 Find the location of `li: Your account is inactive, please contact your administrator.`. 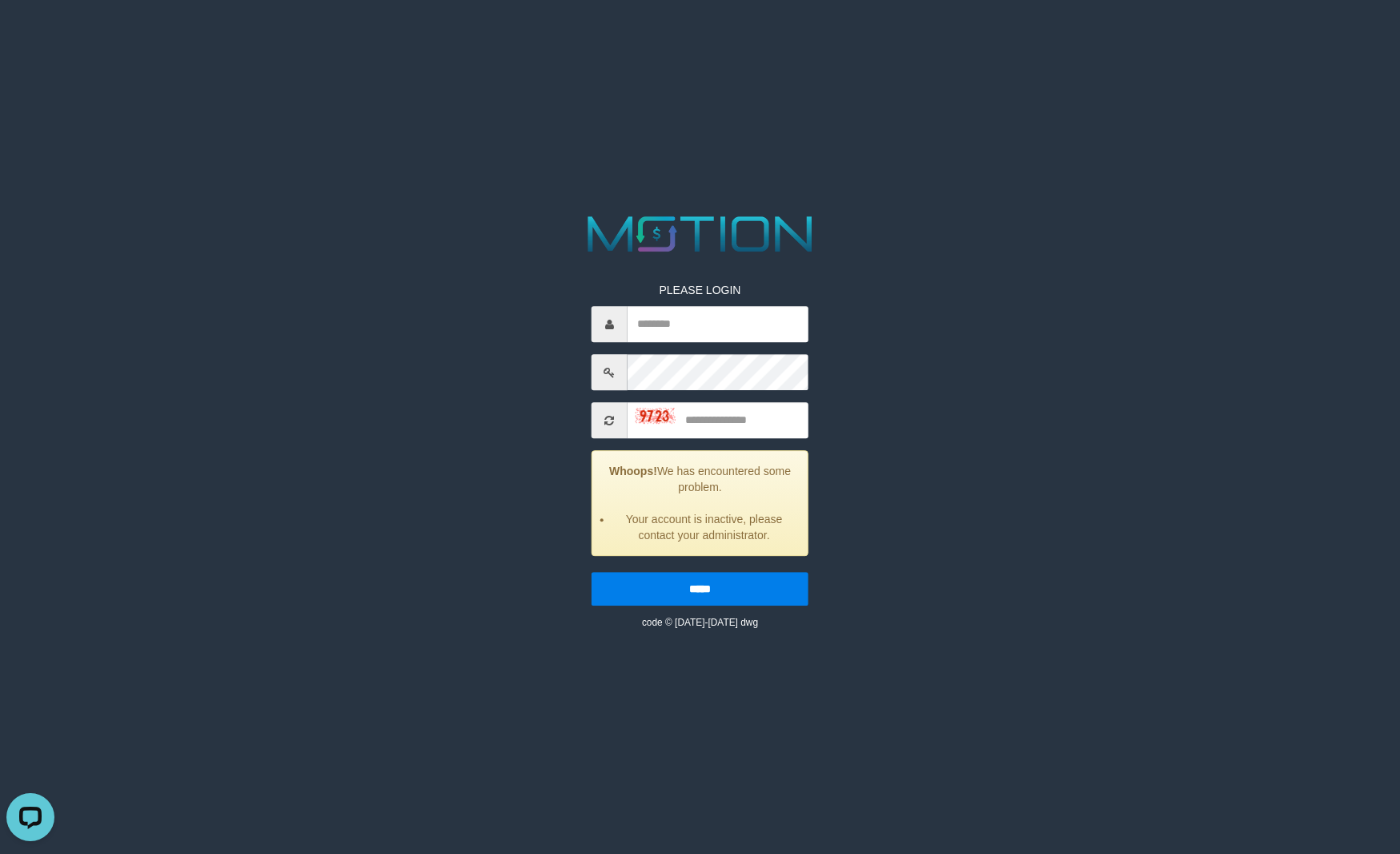

li: Your account is inactive, please contact your administrator. is located at coordinates (704, 527).